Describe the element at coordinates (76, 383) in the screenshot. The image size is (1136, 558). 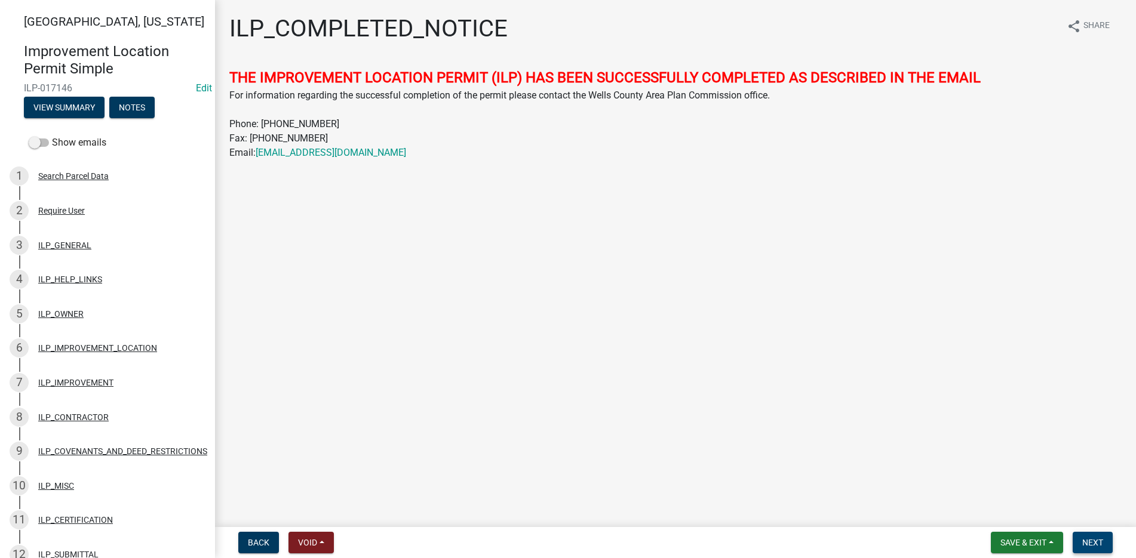
I see `div: ILP_IMPROVEMENT` at that location.